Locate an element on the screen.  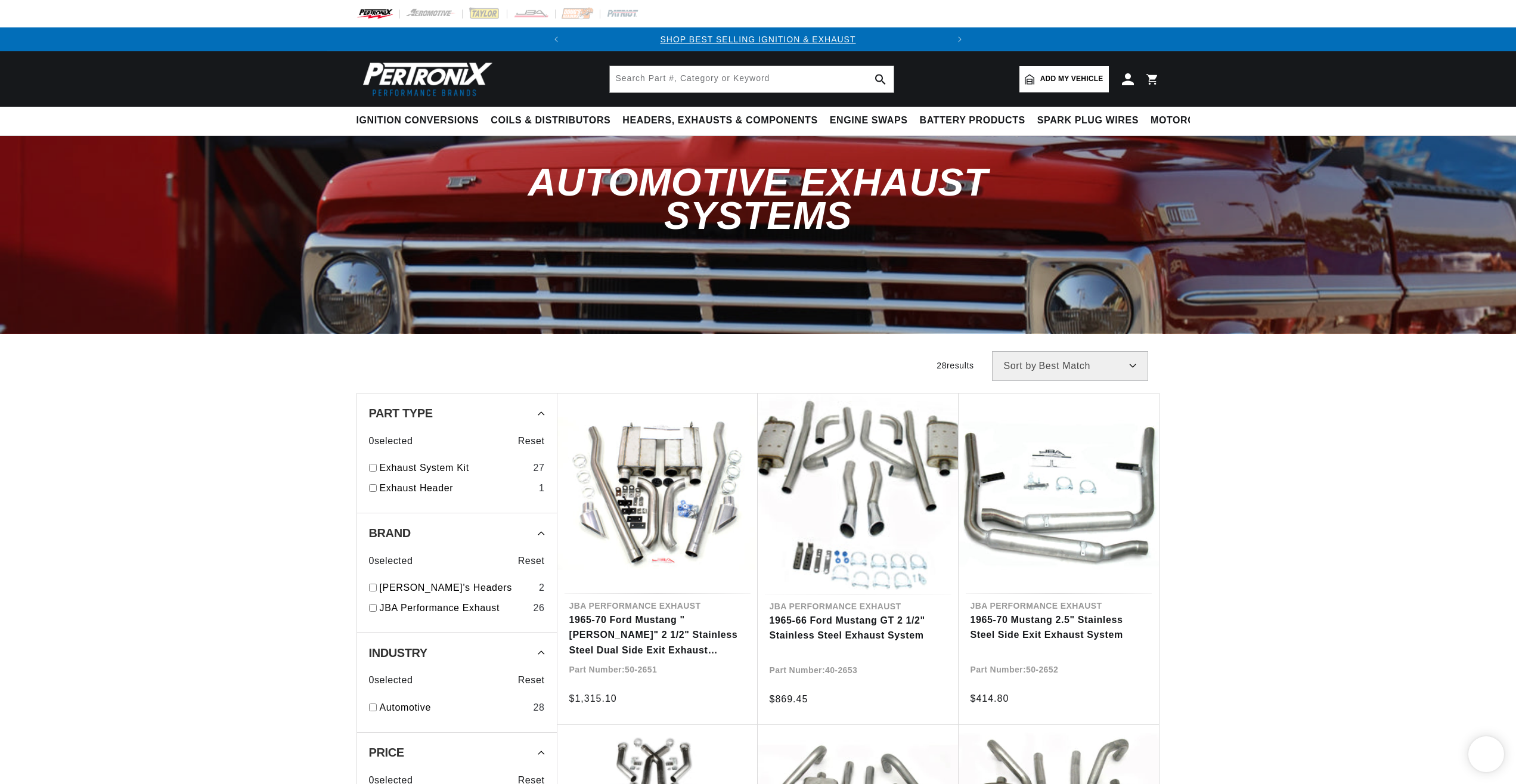
a: Automotive is located at coordinates (454, 708).